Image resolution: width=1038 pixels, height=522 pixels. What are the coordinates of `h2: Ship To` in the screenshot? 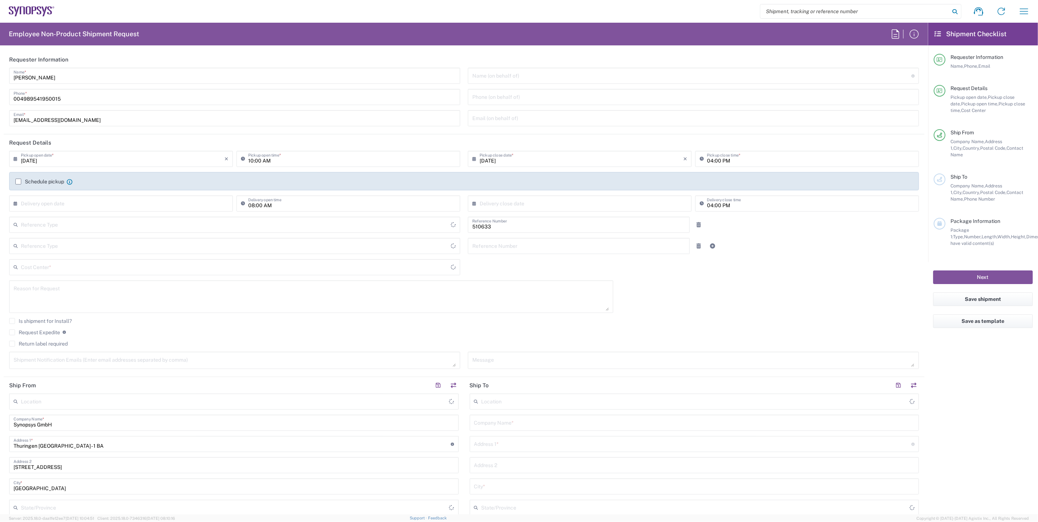 It's located at (479, 386).